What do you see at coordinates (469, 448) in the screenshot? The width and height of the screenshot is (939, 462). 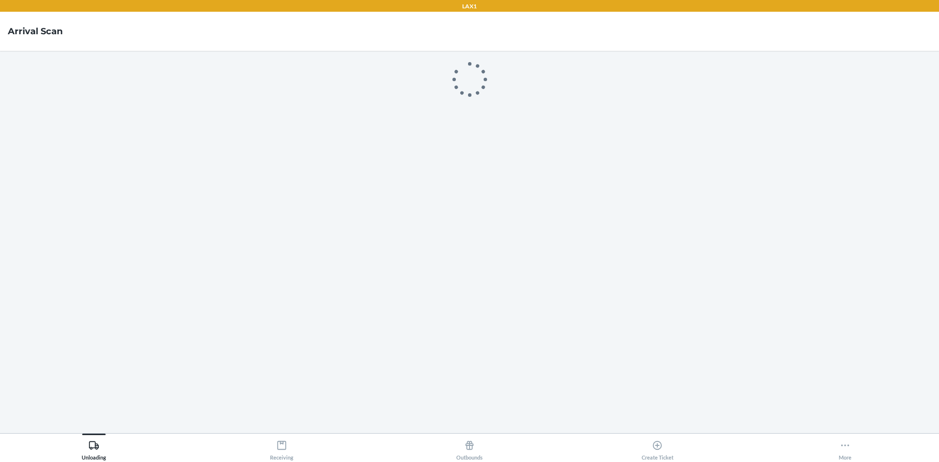 I see `div: Outbounds` at bounding box center [469, 448].